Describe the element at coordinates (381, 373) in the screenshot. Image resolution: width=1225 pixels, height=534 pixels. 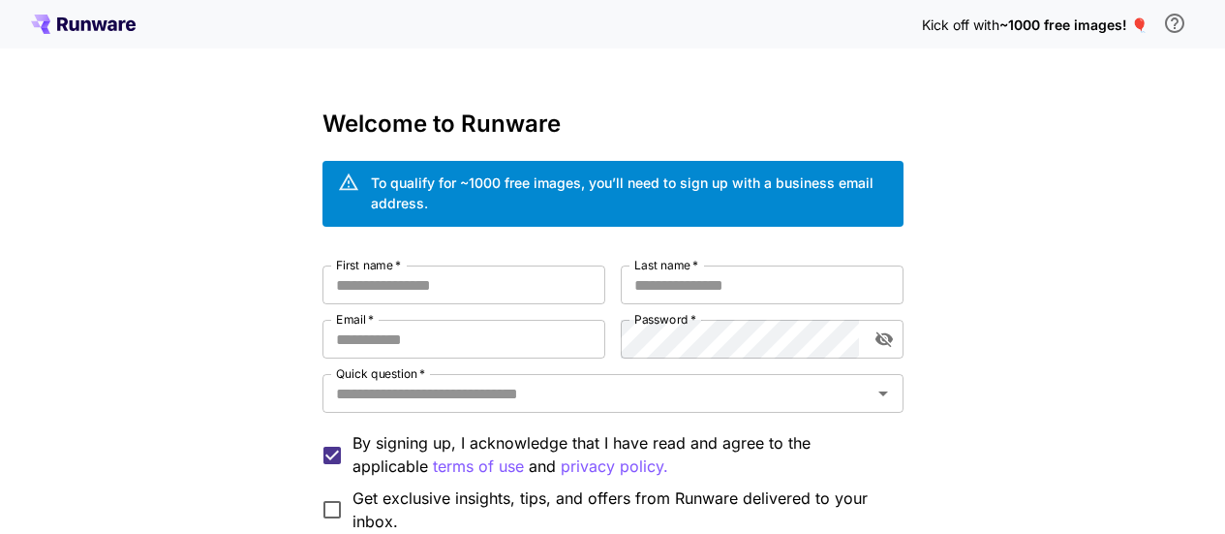
I see `label: Quick question` at that location.